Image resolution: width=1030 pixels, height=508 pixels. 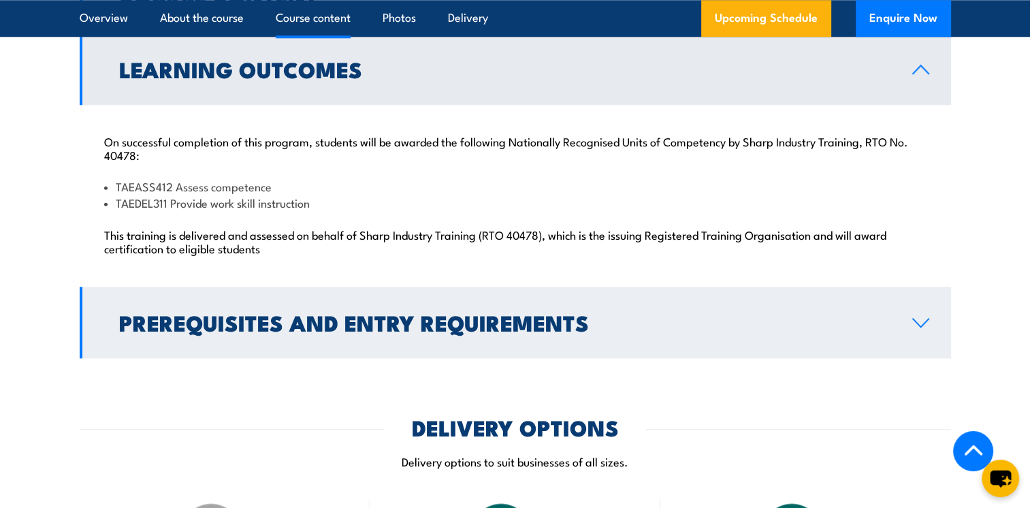 I want to click on h2: Prerequisites and Entry Requirements, so click(x=504, y=322).